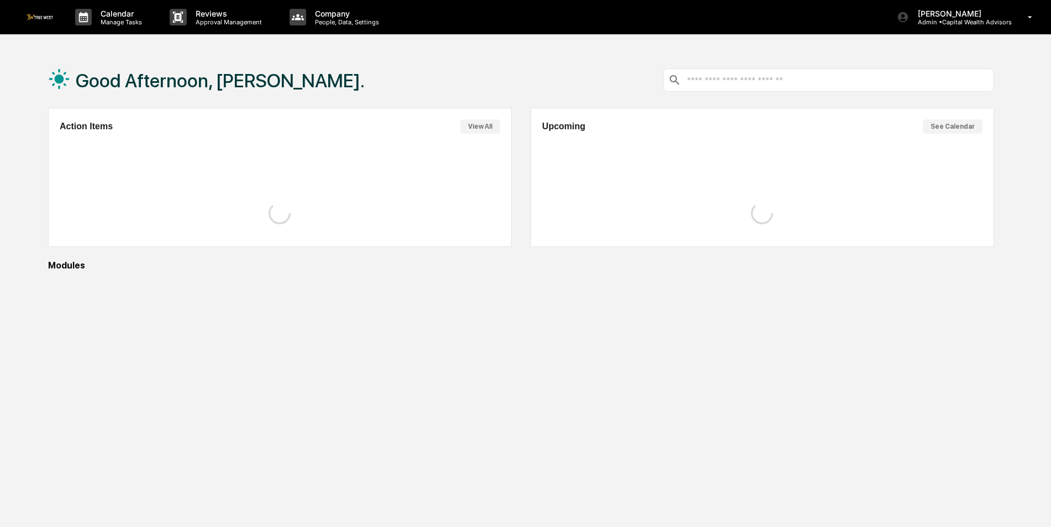  What do you see at coordinates (227, 22) in the screenshot?
I see `p: Approval Management` at bounding box center [227, 22].